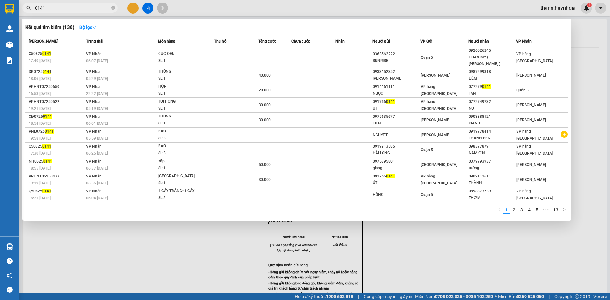  What do you see at coordinates (507, 210) in the screenshot?
I see `li: 1` at bounding box center [507, 210].